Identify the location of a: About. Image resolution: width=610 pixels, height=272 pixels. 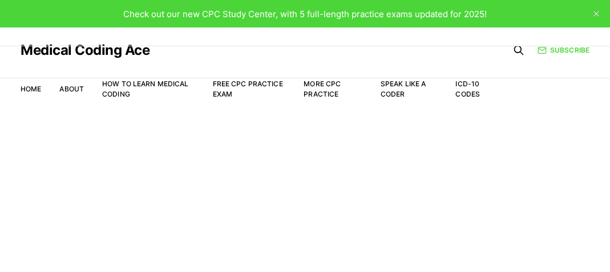
(71, 89).